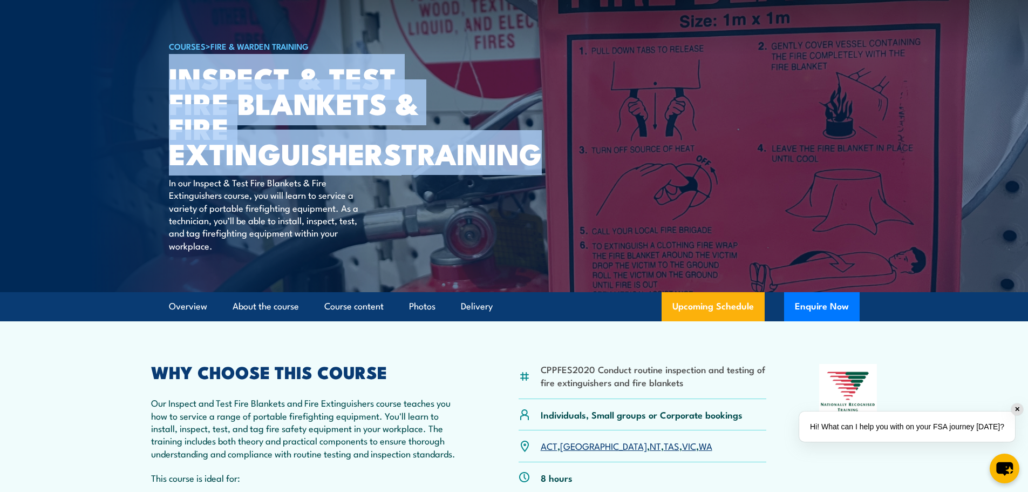 This screenshot has width=1028, height=492. I want to click on button: chat-button, so click(1004, 468).